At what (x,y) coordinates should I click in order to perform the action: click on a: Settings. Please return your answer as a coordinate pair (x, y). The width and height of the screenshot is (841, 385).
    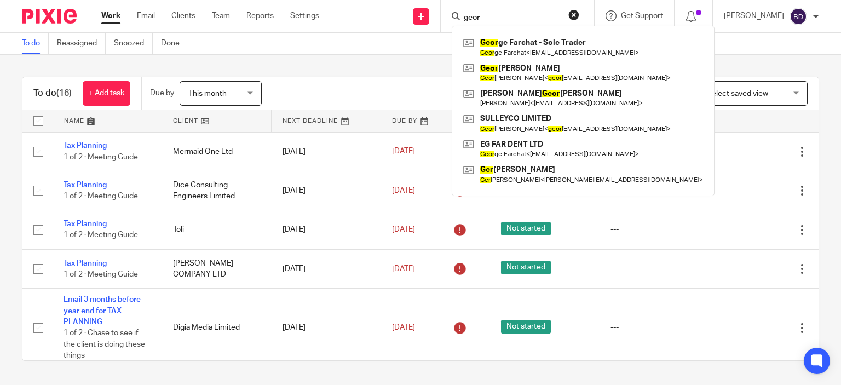
    Looking at the image, I should click on (305, 16).